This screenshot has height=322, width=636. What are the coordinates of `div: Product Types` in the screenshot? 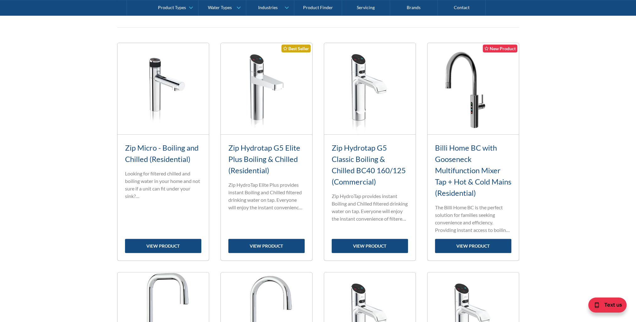 It's located at (172, 8).